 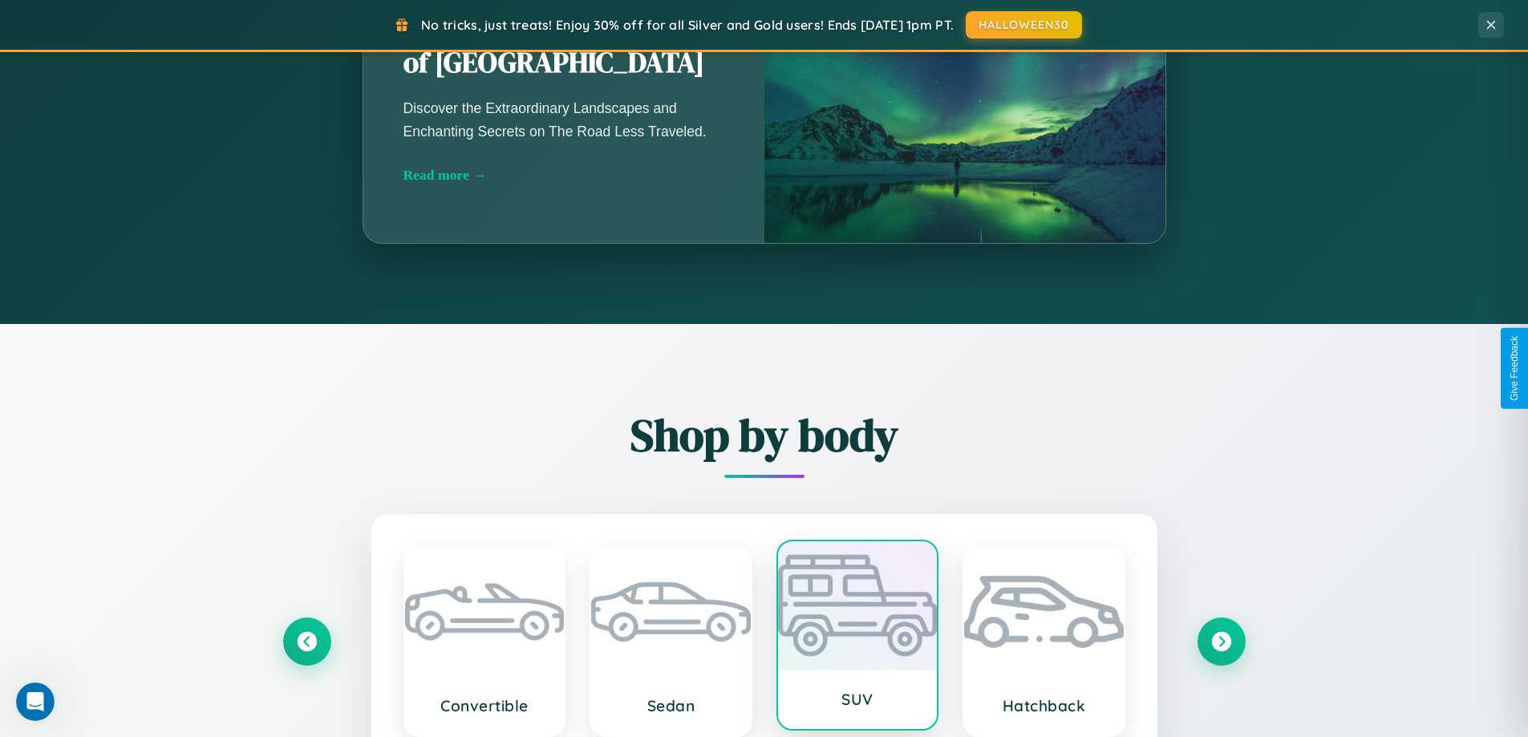 I want to click on h3: Hatchback, so click(x=1043, y=706).